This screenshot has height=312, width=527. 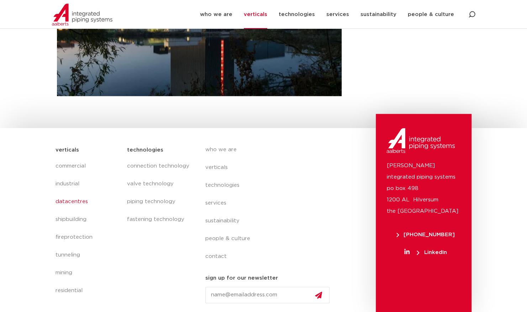 What do you see at coordinates (88, 273) in the screenshot?
I see `a: mining` at bounding box center [88, 273].